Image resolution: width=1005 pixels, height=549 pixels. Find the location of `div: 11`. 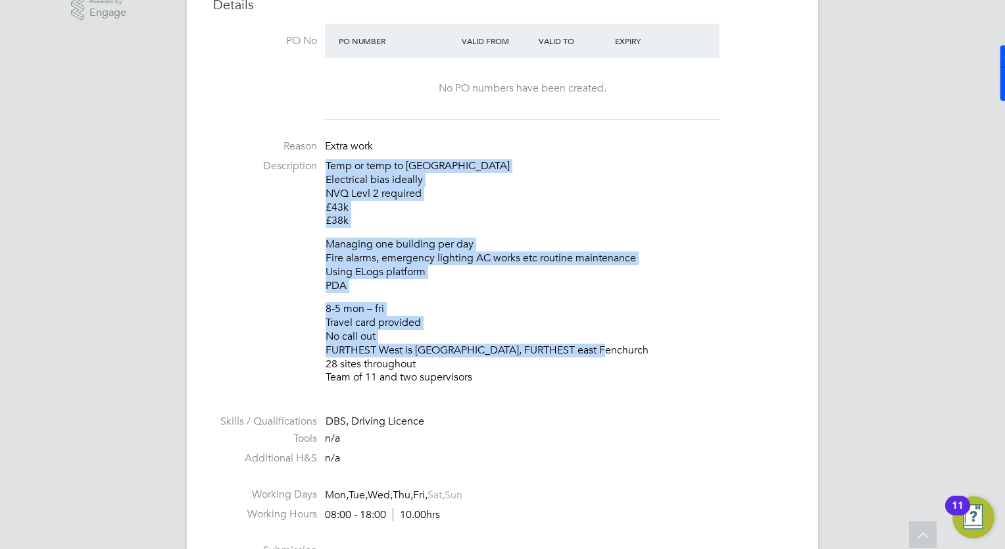

div: 11 is located at coordinates (958, 514).